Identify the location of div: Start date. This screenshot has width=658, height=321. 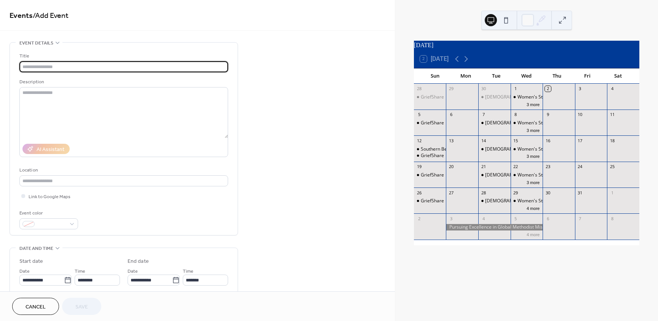
(31, 262).